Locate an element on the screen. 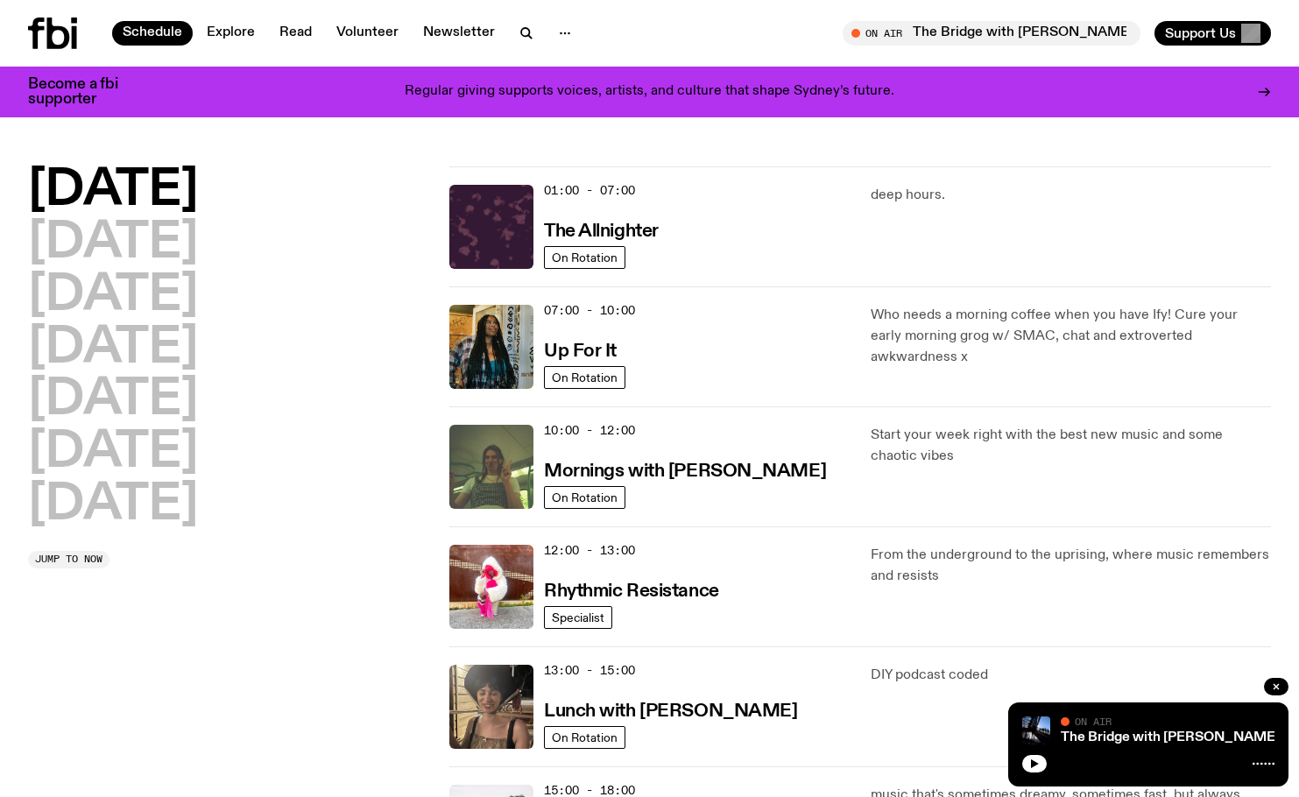  p: From the underground to the uprising, where music remembers and resists is located at coordinates (1070, 566).